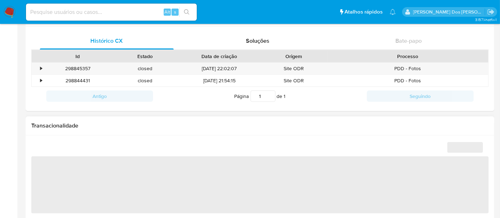  Describe the element at coordinates (78, 80) in the screenshot. I see `div: 298844431` at that location.